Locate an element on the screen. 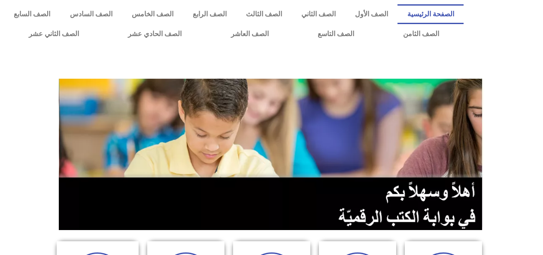 The width and height of the screenshot is (543, 255). a: الصف الحادي عشر is located at coordinates (155, 34).